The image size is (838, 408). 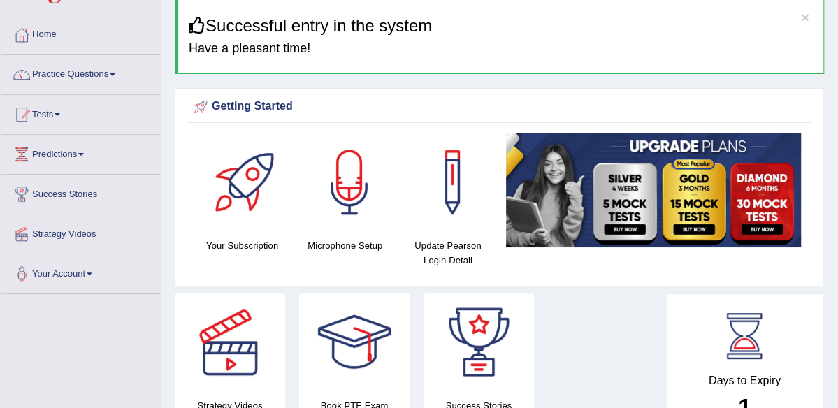 What do you see at coordinates (80, 152) in the screenshot?
I see `a: Predictions` at bounding box center [80, 152].